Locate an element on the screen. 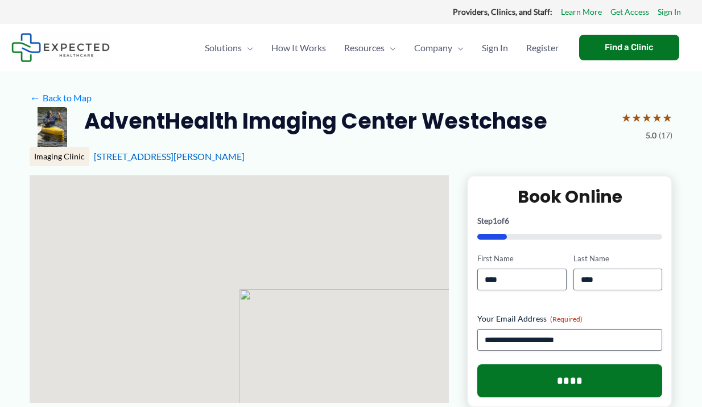 The image size is (702, 407). nav: Primary Site Navigation is located at coordinates (382, 48).